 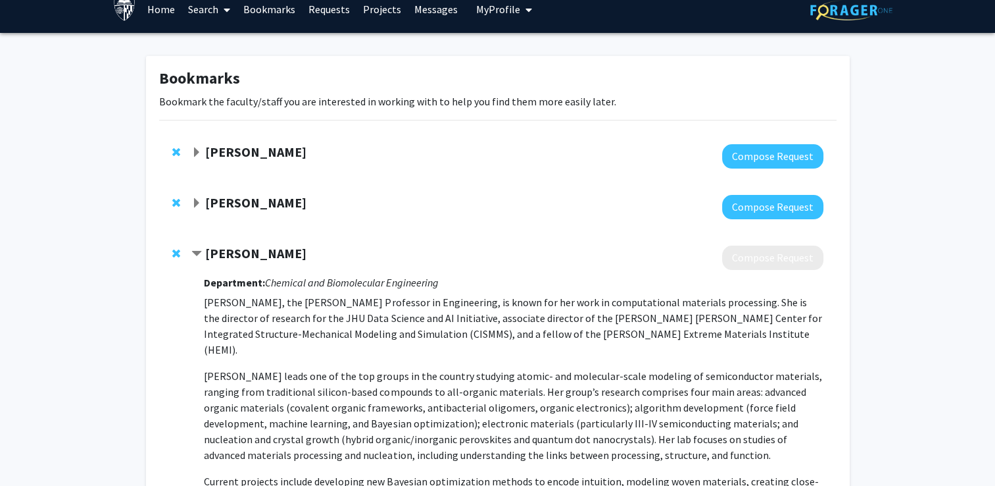 What do you see at coordinates (176, 203) in the screenshot?
I see `span: Remove Rigoberto Hernandez from bookmarks` at bounding box center [176, 203].